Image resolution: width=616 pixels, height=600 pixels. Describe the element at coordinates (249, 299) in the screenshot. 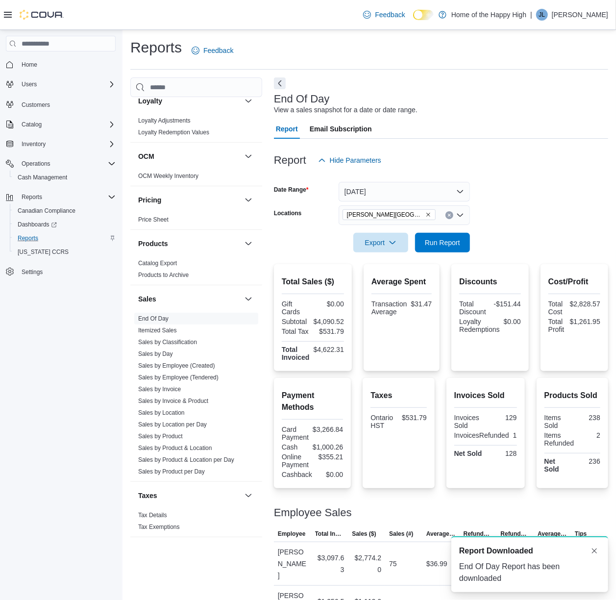

I see `button: Sales` at that location.